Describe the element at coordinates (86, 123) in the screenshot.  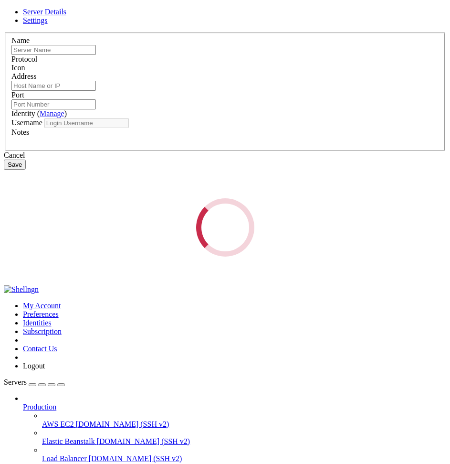
I see `input: Login Username` at that location.